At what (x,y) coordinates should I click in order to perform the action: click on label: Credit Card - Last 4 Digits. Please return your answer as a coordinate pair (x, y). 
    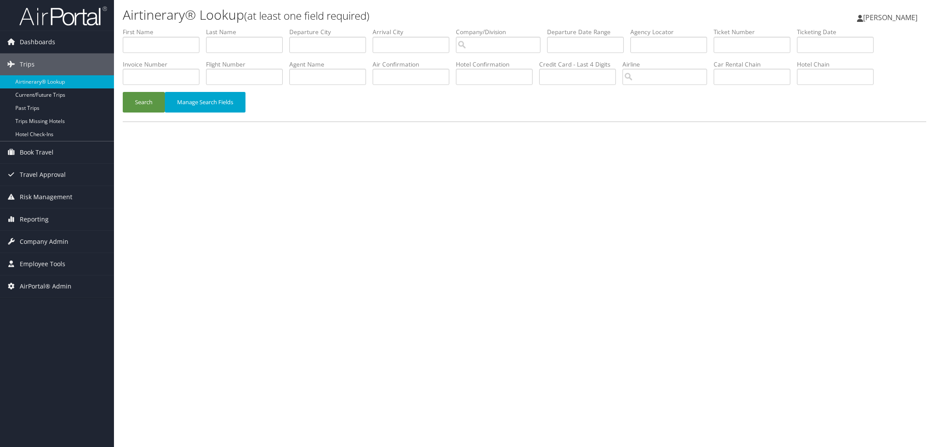
    Looking at the image, I should click on (581, 64).